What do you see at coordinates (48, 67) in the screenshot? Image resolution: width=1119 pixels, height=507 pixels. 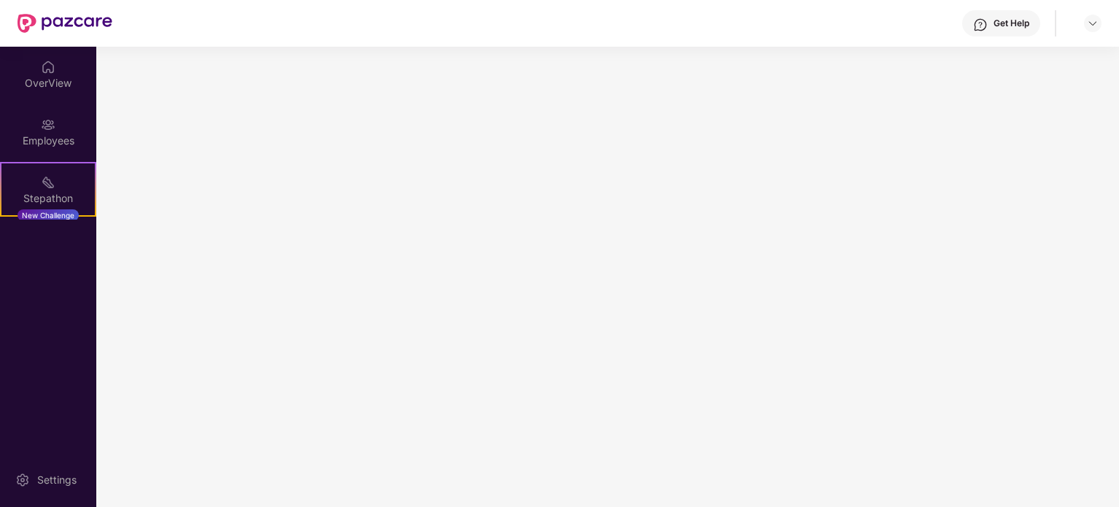 I see `img: svg+xml;base64,PHN2ZyBpZD0iSG9tZSIgeG1sbnM9Imh0dHA6Ly93d3cudzMub3JnLzIwMDAvc3ZnIiB3aWR0aD0iMjAiIG...` at bounding box center [48, 67].